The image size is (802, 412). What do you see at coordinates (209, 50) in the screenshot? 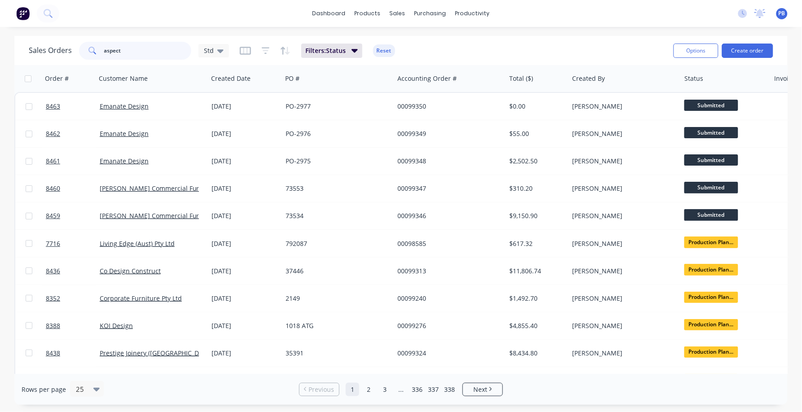
I see `span: Std` at bounding box center [209, 50].